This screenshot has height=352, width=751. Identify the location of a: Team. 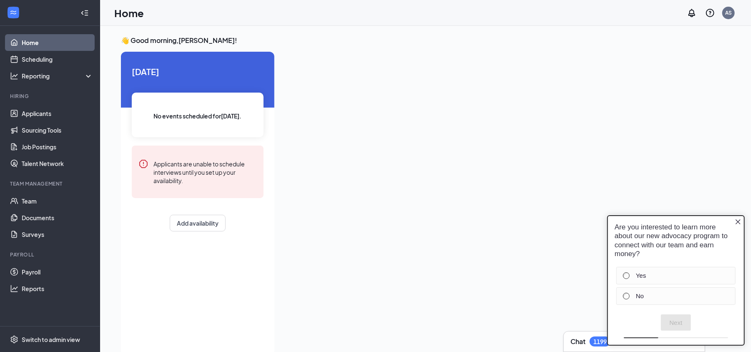
(57, 201).